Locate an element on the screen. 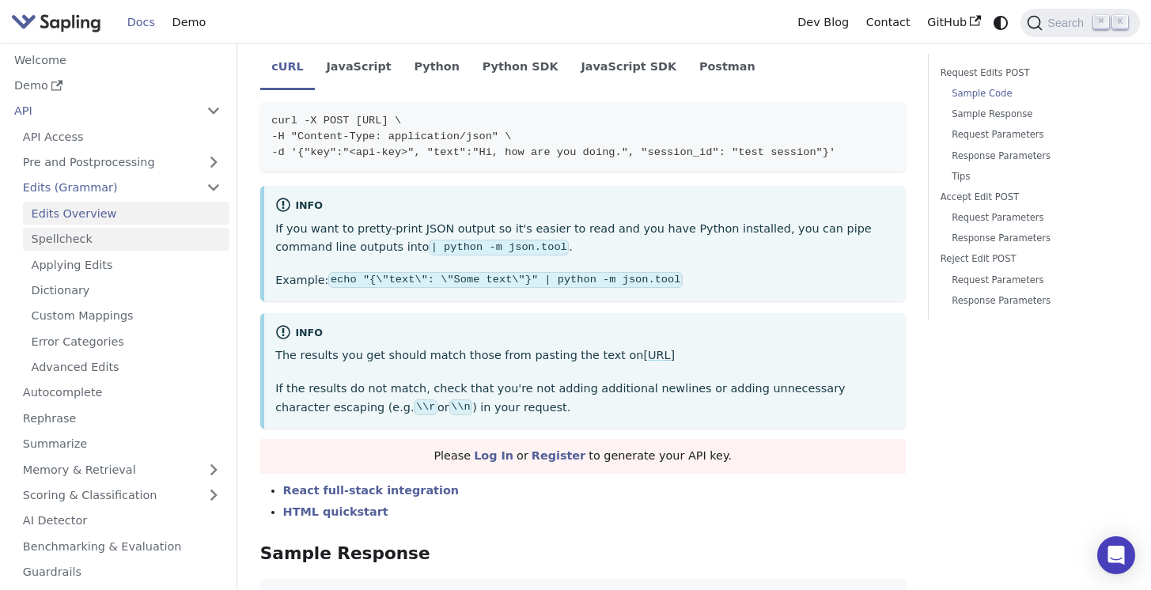 This screenshot has height=590, width=1151. a: Memory & Retrieval is located at coordinates (122, 469).